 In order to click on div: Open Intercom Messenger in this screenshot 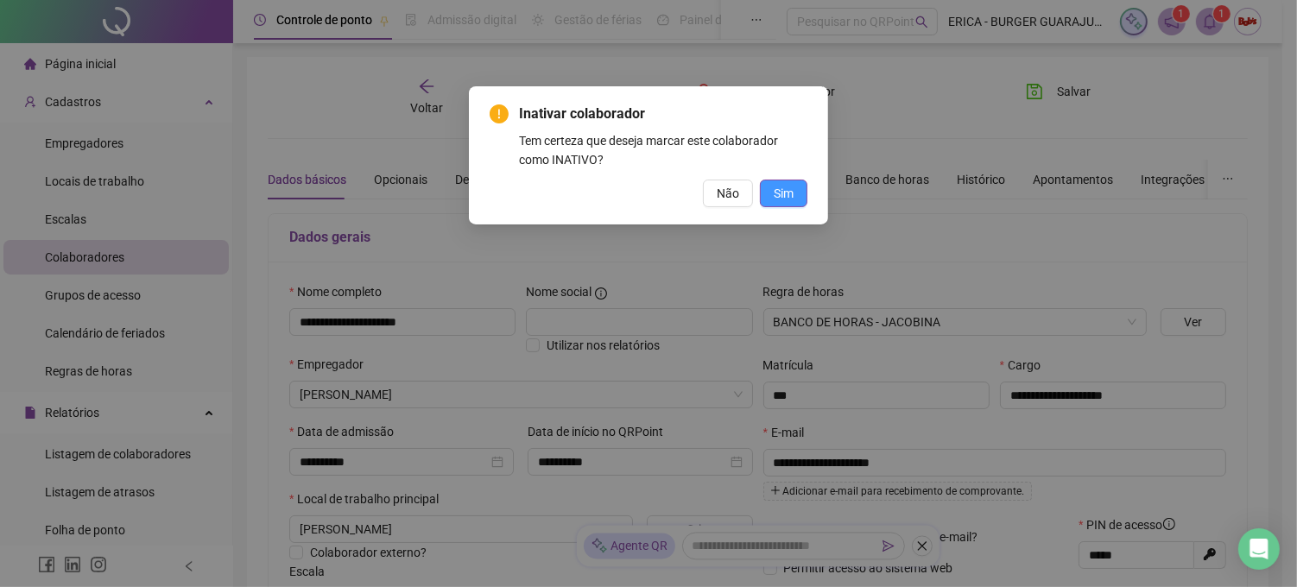, I will do `click(1259, 549)`.